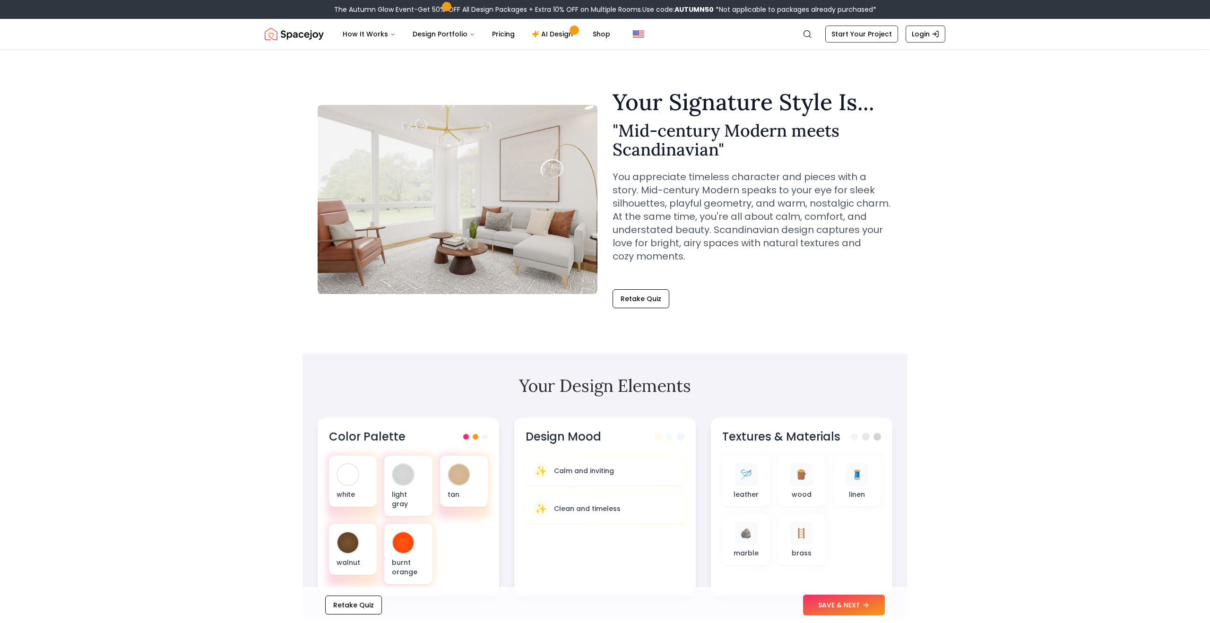  What do you see at coordinates (458, 200) in the screenshot?
I see `img: Mid-century Modern meets Scandinavian Style Example` at bounding box center [458, 200].